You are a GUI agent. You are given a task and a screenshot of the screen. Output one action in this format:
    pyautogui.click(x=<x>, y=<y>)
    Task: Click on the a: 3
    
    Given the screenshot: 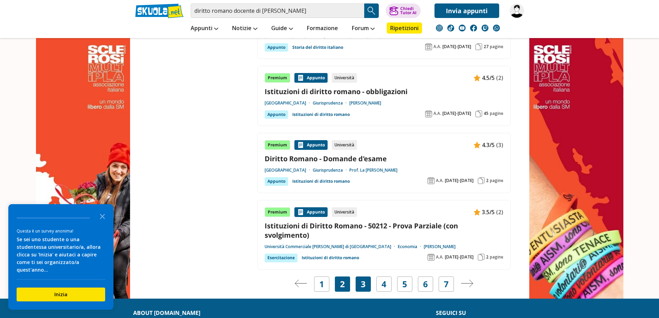 What is the action you would take?
    pyautogui.click(x=363, y=284)
    